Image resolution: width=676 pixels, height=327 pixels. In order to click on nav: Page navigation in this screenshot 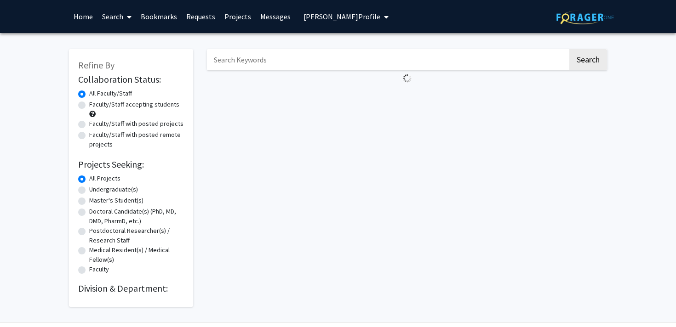, I will do `click(407, 97)`.